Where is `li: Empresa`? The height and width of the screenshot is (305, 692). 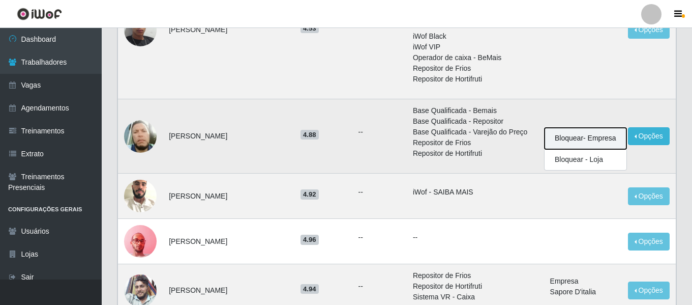
li: Empresa is located at coordinates (583, 281).